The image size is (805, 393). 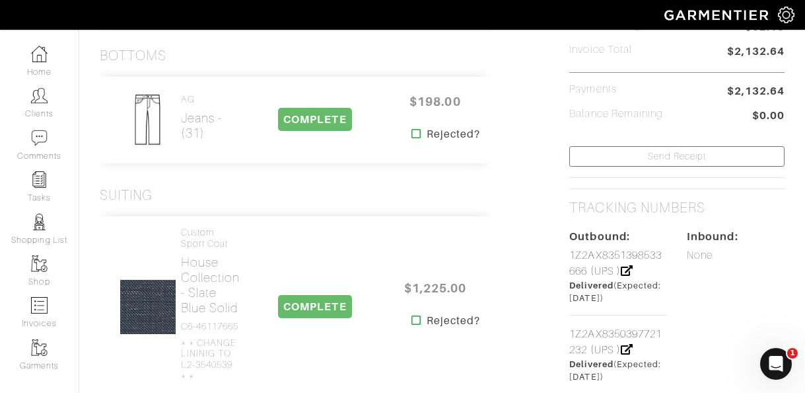 I want to click on img: dashboard-icon-dbcd8f5a0b271acd01030246c82b418ddd0df26cd7fceb0bd07c9910d44c42f6.png, so click(x=39, y=54).